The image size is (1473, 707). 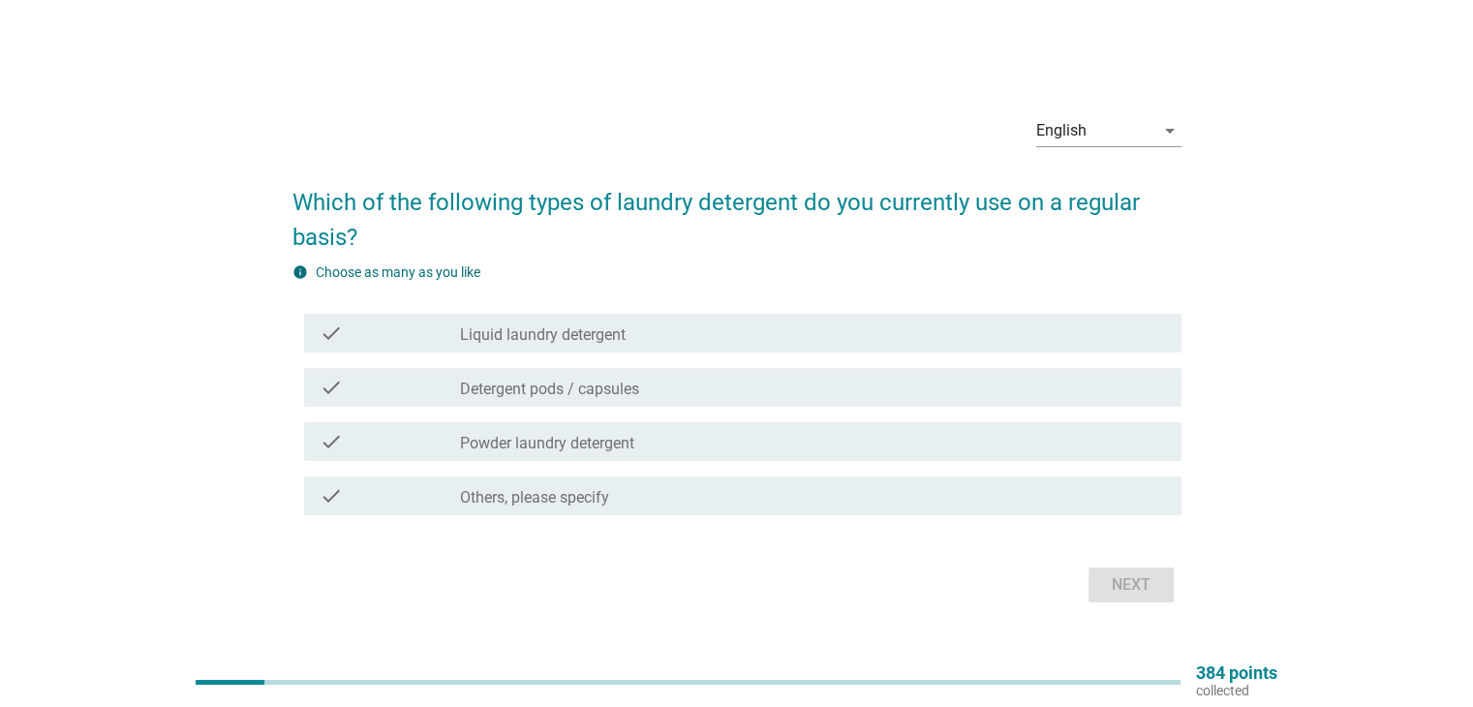 What do you see at coordinates (549, 389) in the screenshot?
I see `label: Detergent pods / capsules` at bounding box center [549, 389].